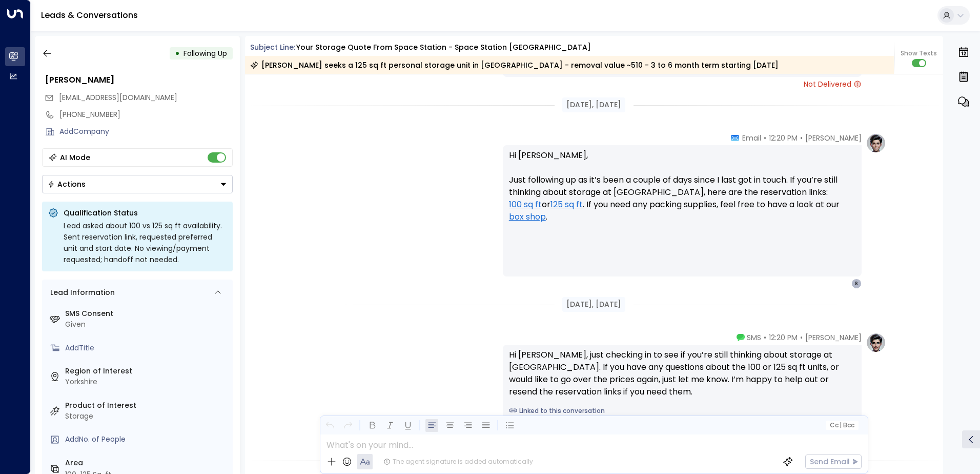 The width and height of the screenshot is (980, 474). What do you see at coordinates (330, 425) in the screenshot?
I see `button: Undo` at bounding box center [330, 425].